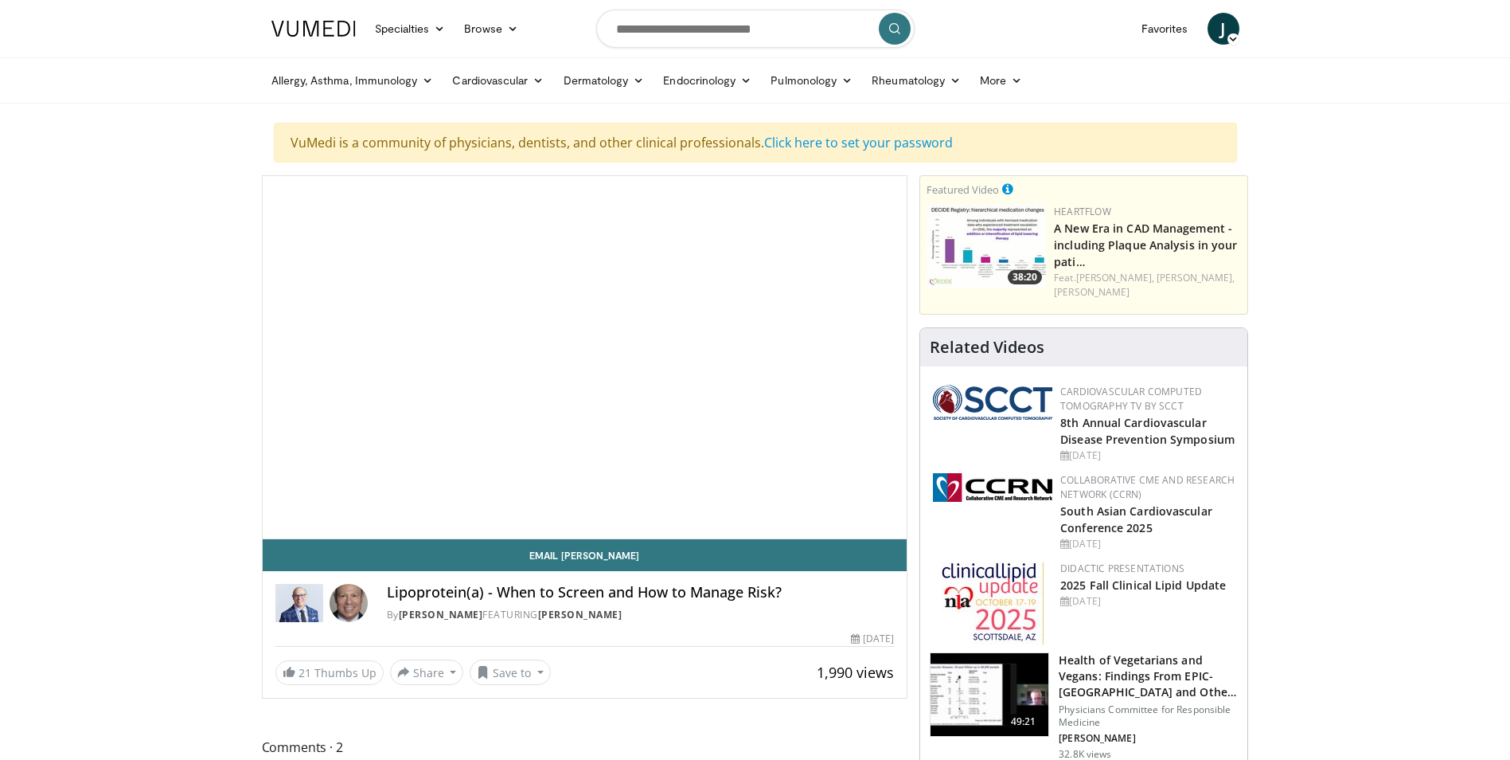  What do you see at coordinates (1131, 398) in the screenshot?
I see `a: Cardiovascular Computed Tomography TV by SCCT` at bounding box center [1131, 398].